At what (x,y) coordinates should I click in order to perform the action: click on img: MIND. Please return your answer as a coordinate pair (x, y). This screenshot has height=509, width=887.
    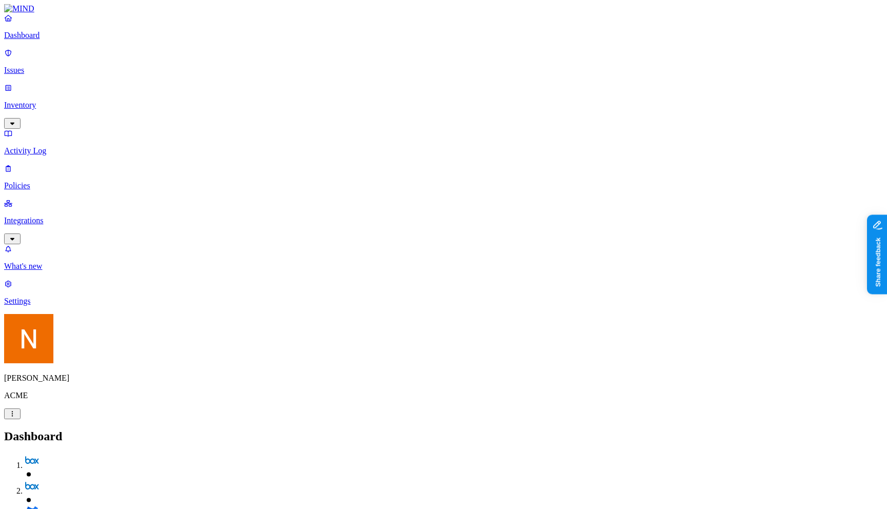
    Looking at the image, I should click on (19, 9).